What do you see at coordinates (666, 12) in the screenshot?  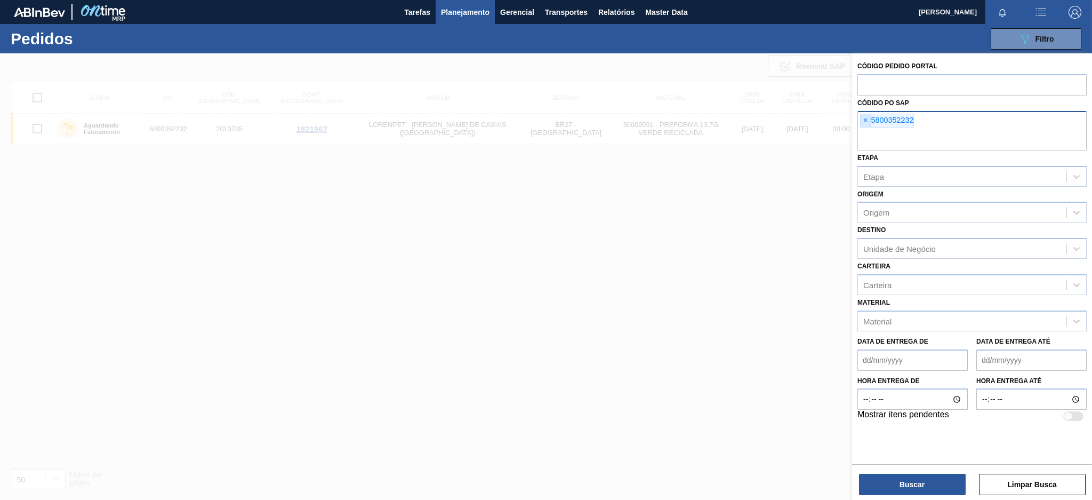 I see `span: Master Data` at bounding box center [666, 12].